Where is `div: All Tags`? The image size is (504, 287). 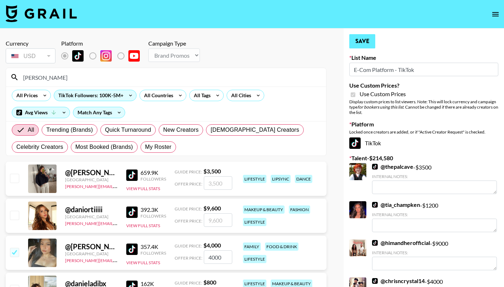 div: All Tags is located at coordinates (201, 95).